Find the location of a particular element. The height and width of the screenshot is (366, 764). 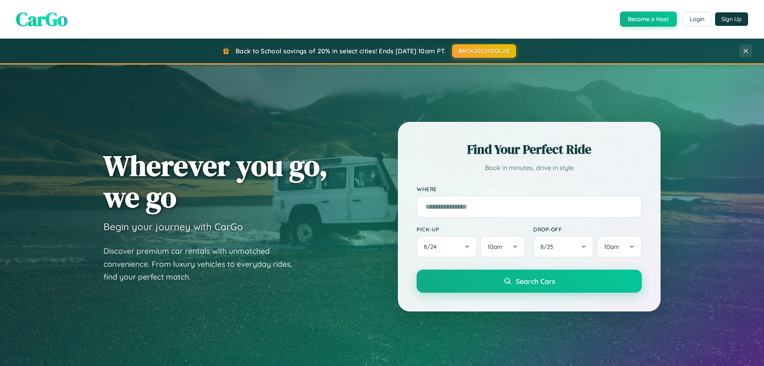

p: Discover premium car rentals with unmatched convenience. From luxury vehicles to everyday rides, ... is located at coordinates (203, 264).